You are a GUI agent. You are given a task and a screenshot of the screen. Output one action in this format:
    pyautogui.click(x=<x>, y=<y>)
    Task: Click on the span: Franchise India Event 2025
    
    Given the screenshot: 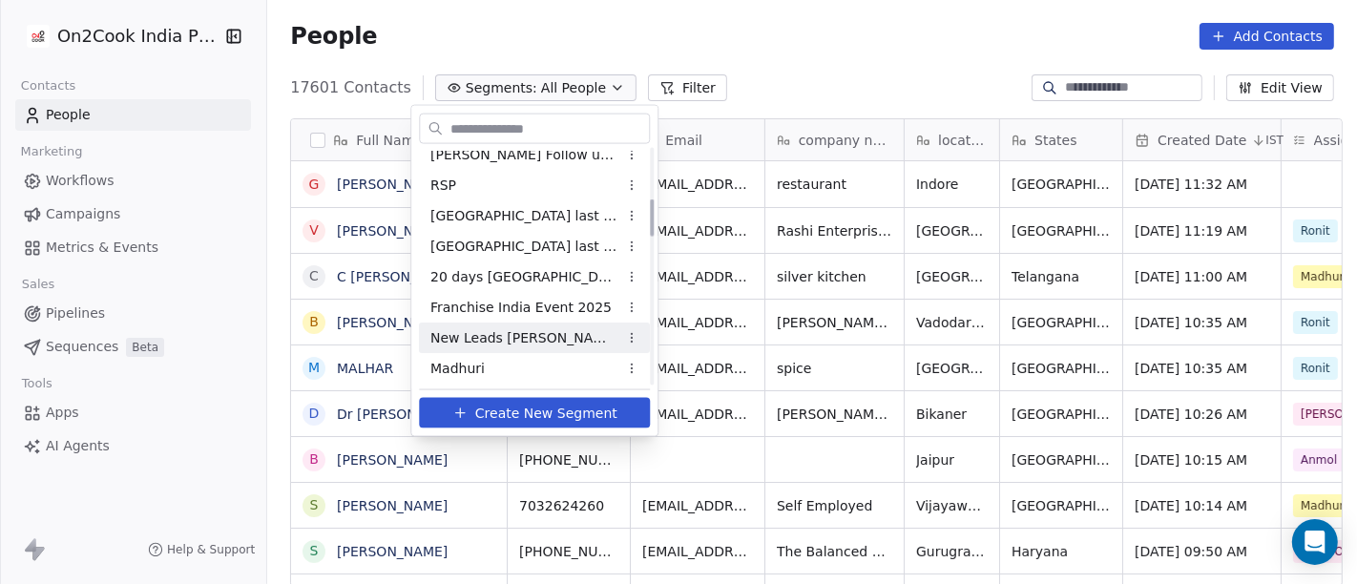 What is the action you would take?
    pyautogui.click(x=521, y=306)
    